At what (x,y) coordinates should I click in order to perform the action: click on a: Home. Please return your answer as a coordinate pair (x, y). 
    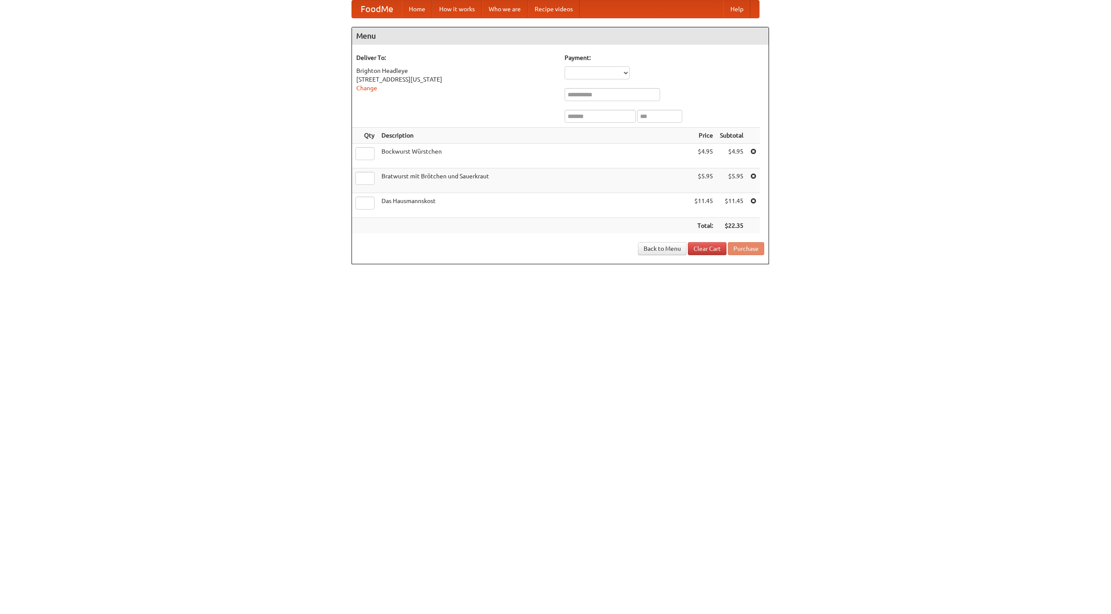
    Looking at the image, I should click on (417, 9).